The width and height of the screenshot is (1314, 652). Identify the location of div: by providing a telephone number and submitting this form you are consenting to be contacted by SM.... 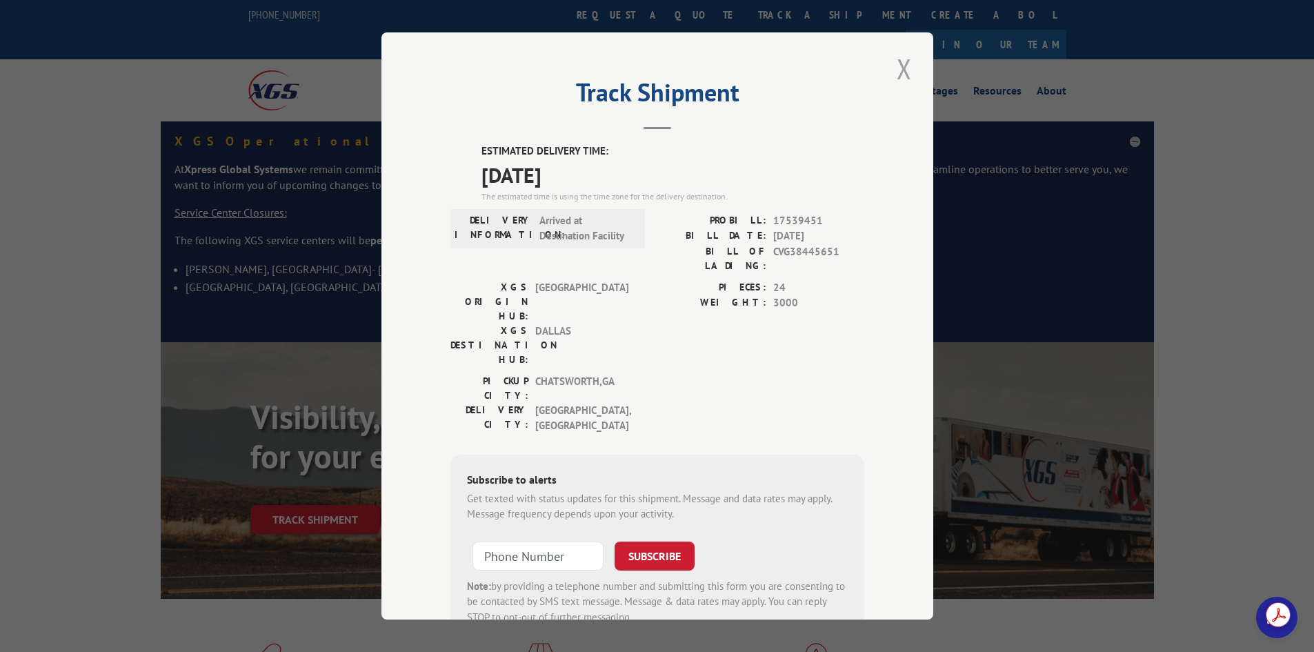
(657, 602).